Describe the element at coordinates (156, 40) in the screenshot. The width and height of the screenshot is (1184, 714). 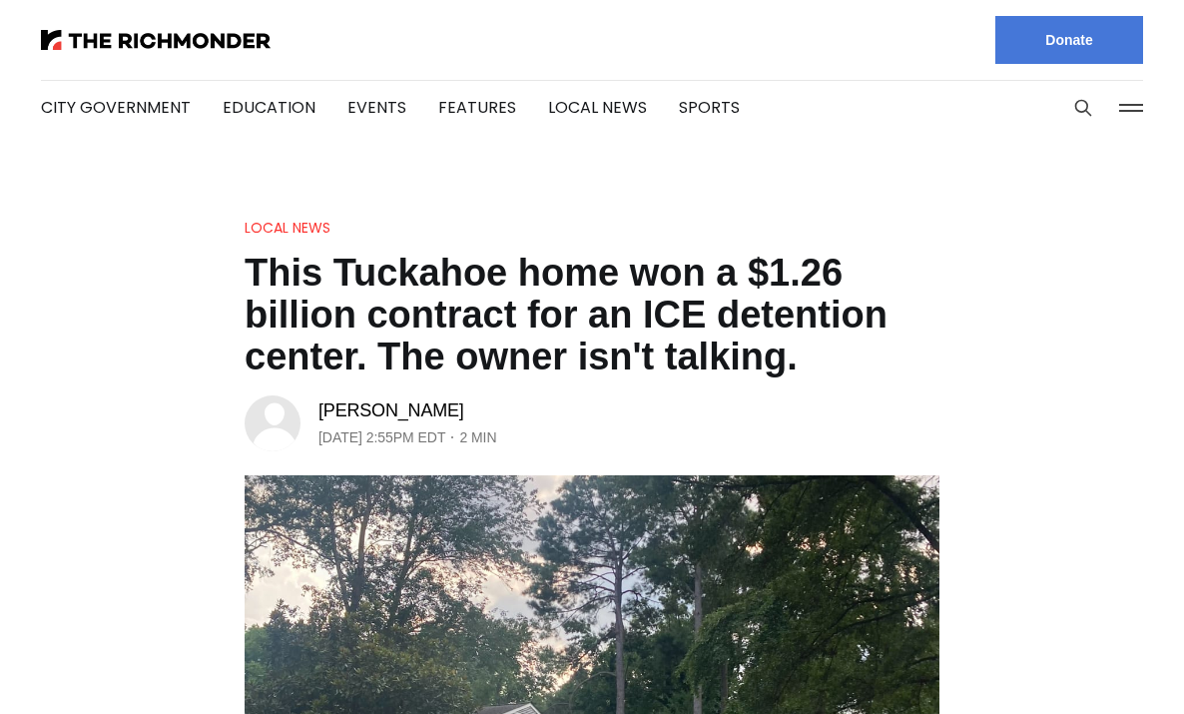
I see `img: The Richmonder` at that location.